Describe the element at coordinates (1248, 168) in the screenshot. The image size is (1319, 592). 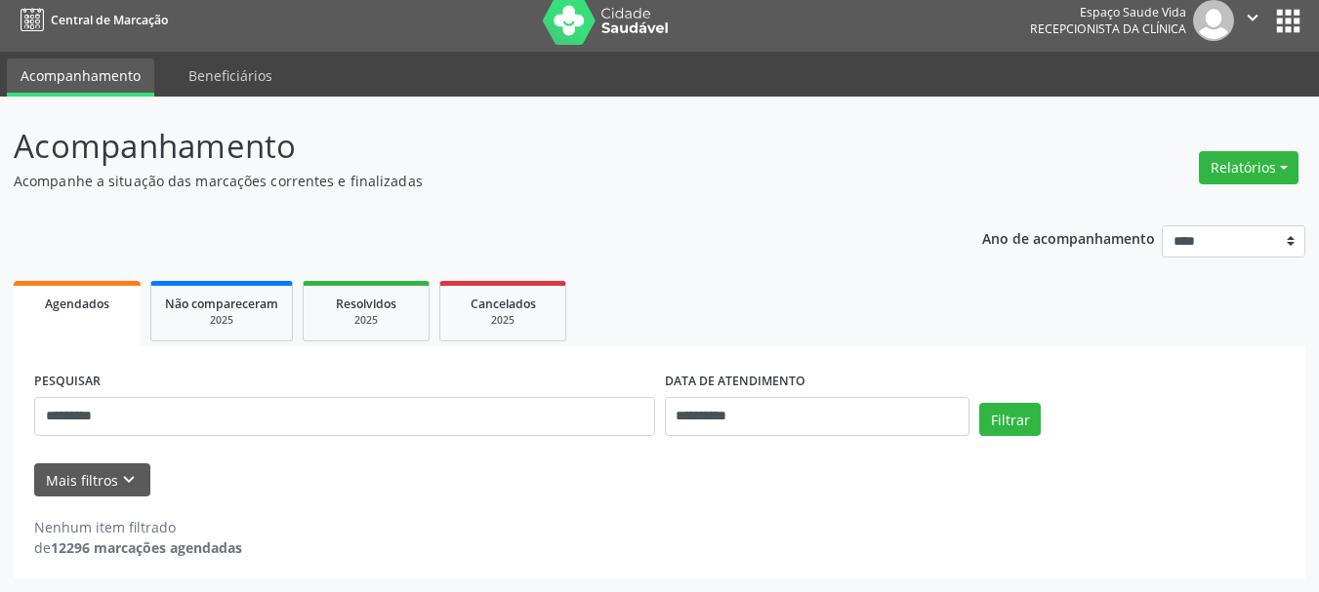
I see `button: Relatórios` at that location.